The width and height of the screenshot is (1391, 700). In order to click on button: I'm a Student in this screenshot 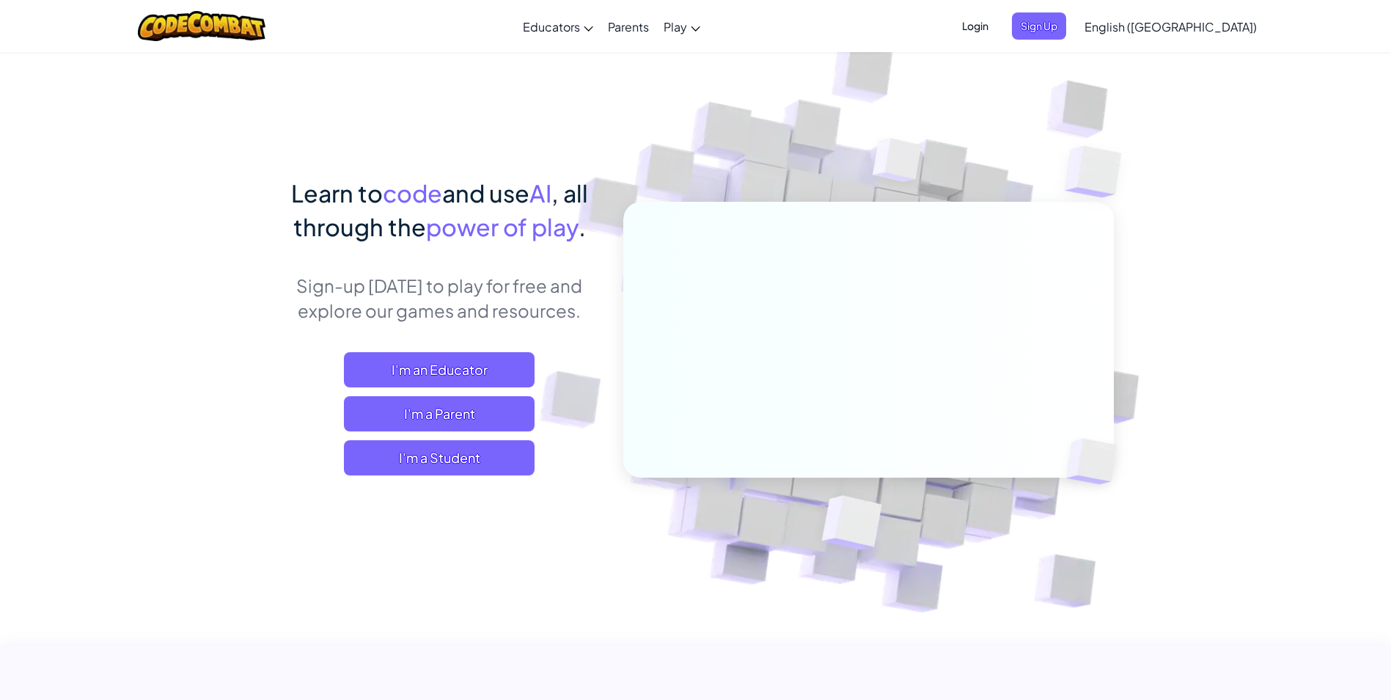, I will do `click(439, 458)`.